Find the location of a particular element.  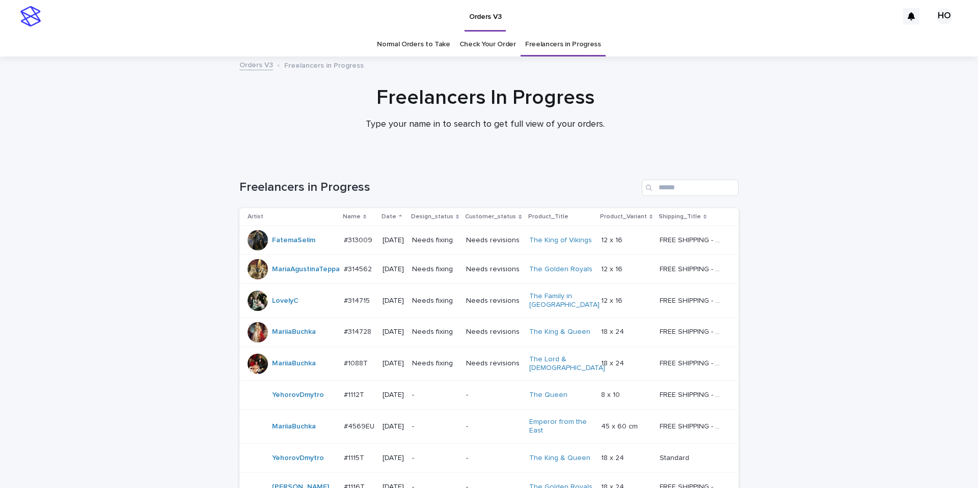

a: The King of Vikings is located at coordinates (560, 240).